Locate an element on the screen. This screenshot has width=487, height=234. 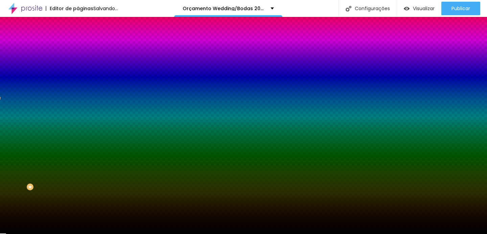
img: Icone is located at coordinates (348, 8).